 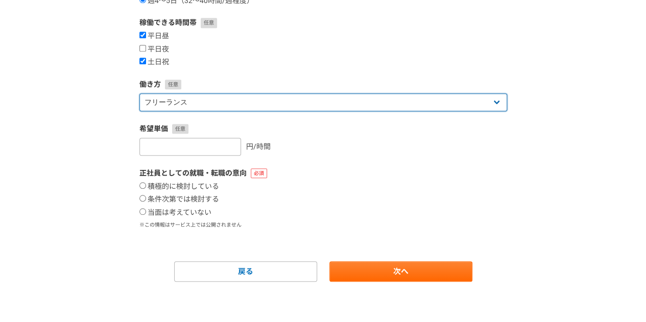 I want to click on label: 当面は考えていない, so click(x=175, y=213).